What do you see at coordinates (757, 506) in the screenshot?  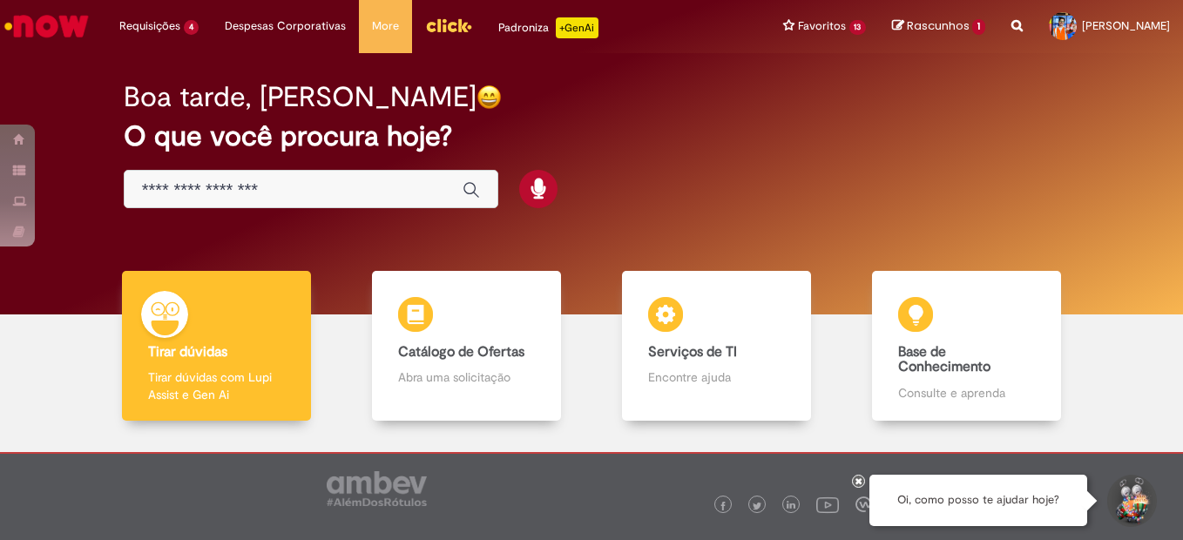 I see `img: logo_footer_twitter.png` at bounding box center [757, 506].